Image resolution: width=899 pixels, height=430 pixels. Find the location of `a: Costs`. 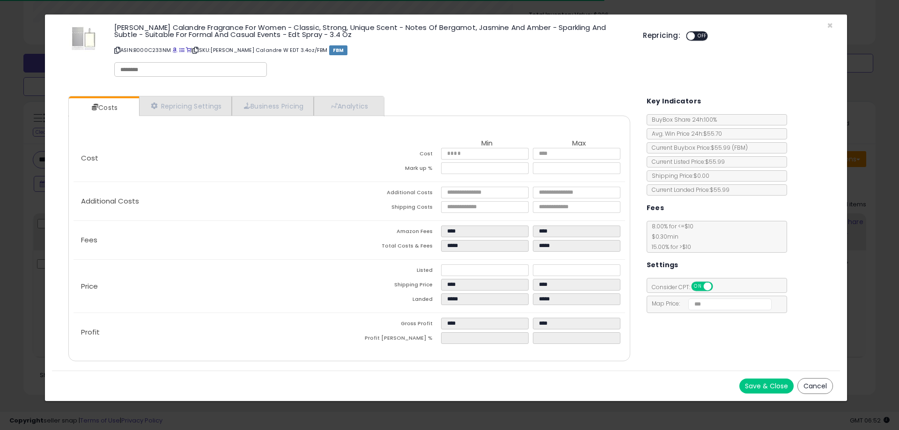

a: Costs is located at coordinates (104, 108).